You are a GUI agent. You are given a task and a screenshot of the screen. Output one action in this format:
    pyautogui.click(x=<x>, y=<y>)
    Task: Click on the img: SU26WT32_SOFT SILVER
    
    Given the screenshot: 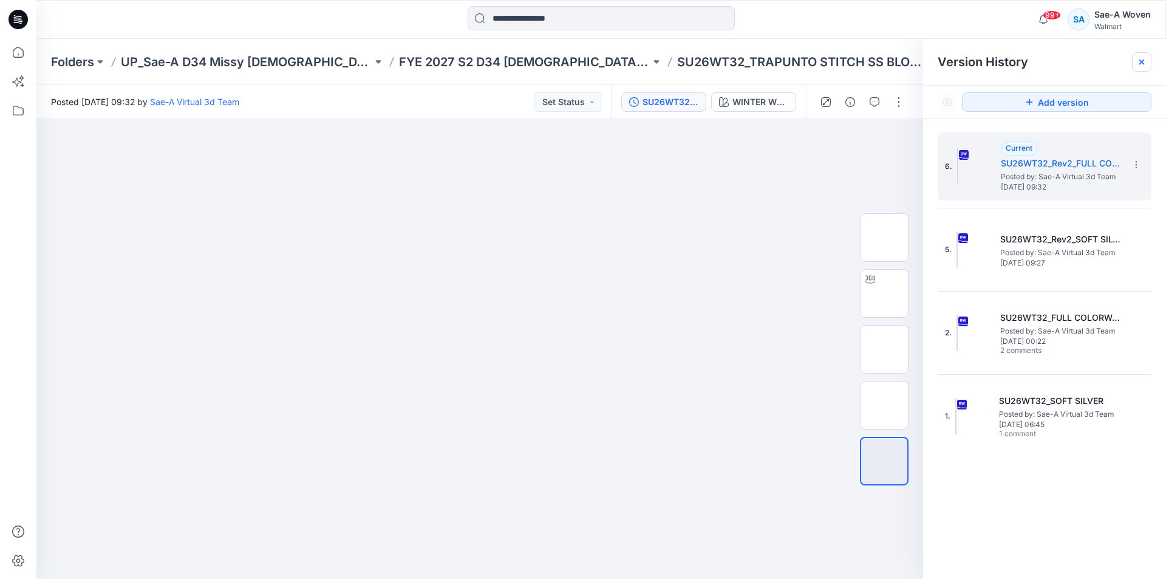 What is the action you would take?
    pyautogui.click(x=956, y=416)
    